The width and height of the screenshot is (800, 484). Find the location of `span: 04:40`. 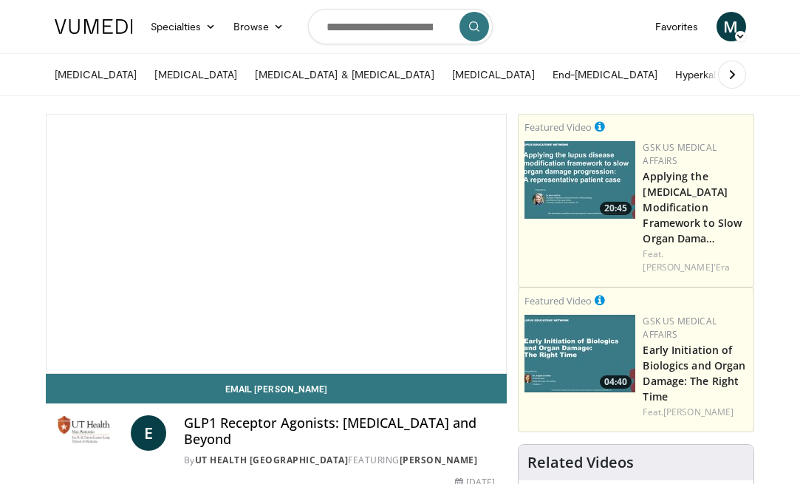

span: 04:40 is located at coordinates (615, 382).